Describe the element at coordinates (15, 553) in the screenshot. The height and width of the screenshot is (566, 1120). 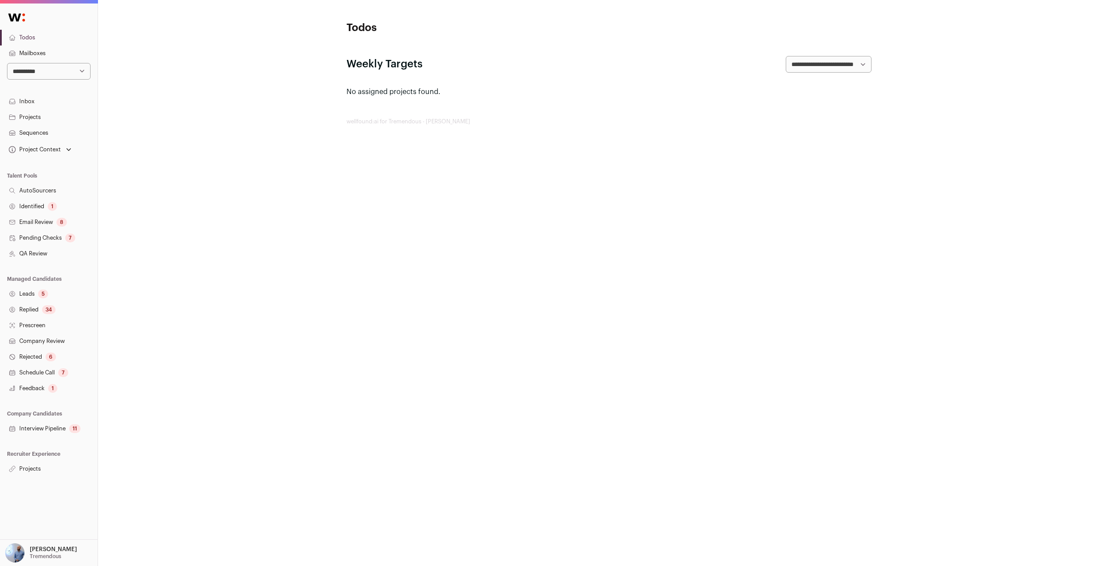
I see `img: 97332-medium_jpg` at that location.